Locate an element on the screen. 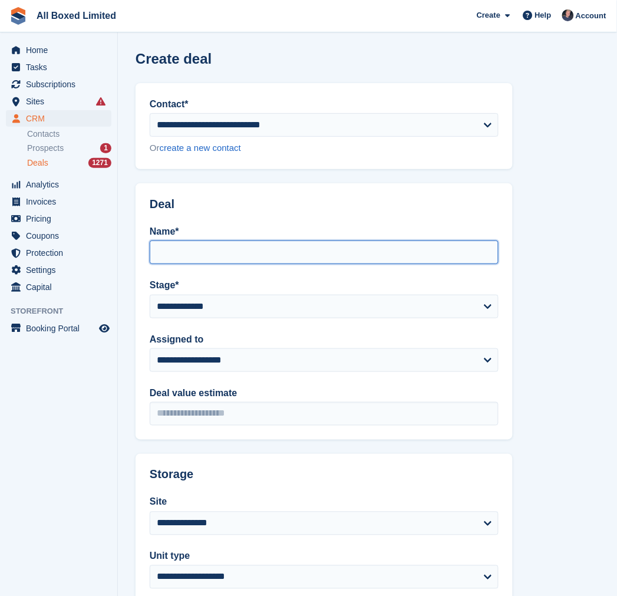 Image resolution: width=617 pixels, height=596 pixels. a: All Boxed Limited is located at coordinates (76, 15).